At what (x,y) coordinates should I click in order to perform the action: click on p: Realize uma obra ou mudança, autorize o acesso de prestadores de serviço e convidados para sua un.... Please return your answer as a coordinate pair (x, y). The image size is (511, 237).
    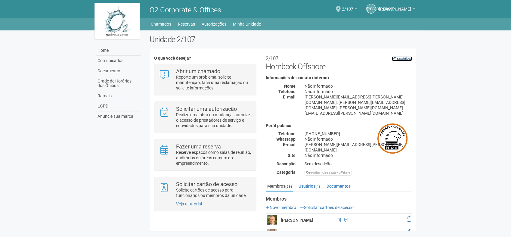
    Looking at the image, I should click on (214, 120).